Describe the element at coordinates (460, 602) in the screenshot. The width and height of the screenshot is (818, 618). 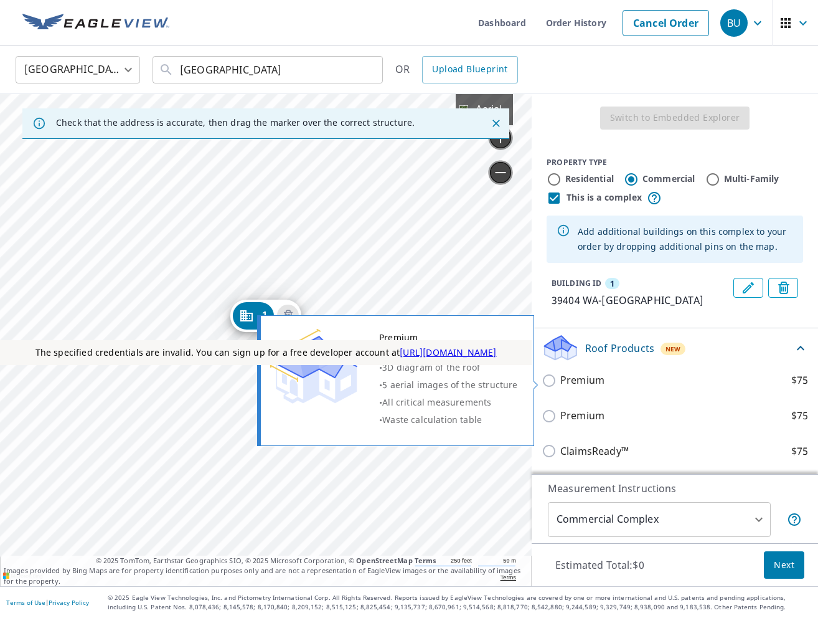
I see `p: © 2025 Eagle View Technologies, Inc. and Pictometry International Corp. All Rights Reserved. Repo...` at that location.